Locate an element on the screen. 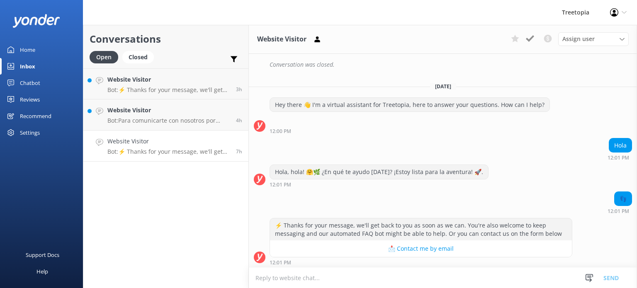  div: Closed is located at coordinates (138, 57).